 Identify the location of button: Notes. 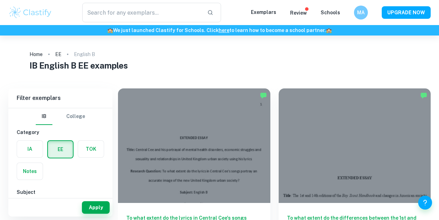
(30, 171).